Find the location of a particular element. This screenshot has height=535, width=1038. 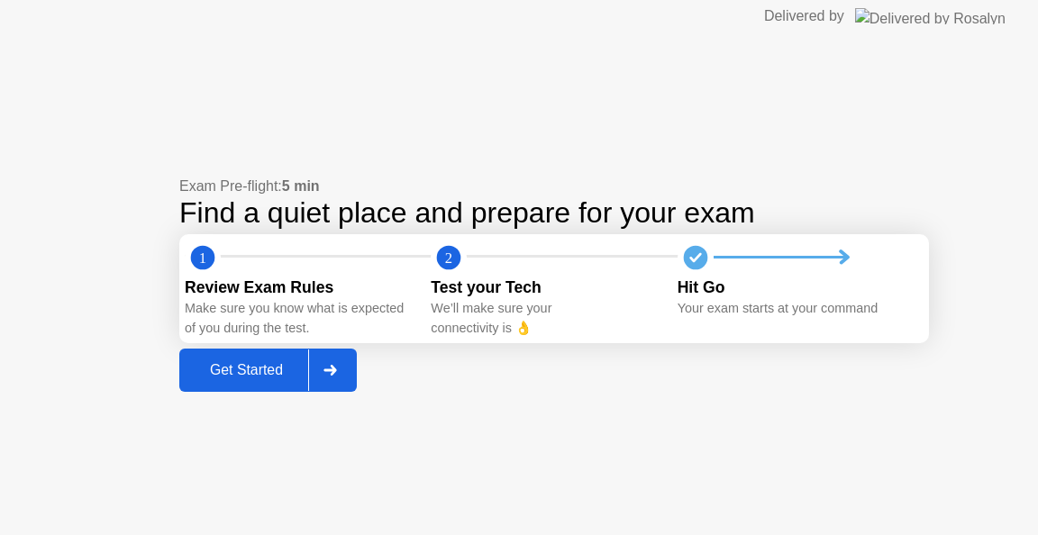

b: 5 min is located at coordinates (301, 186).